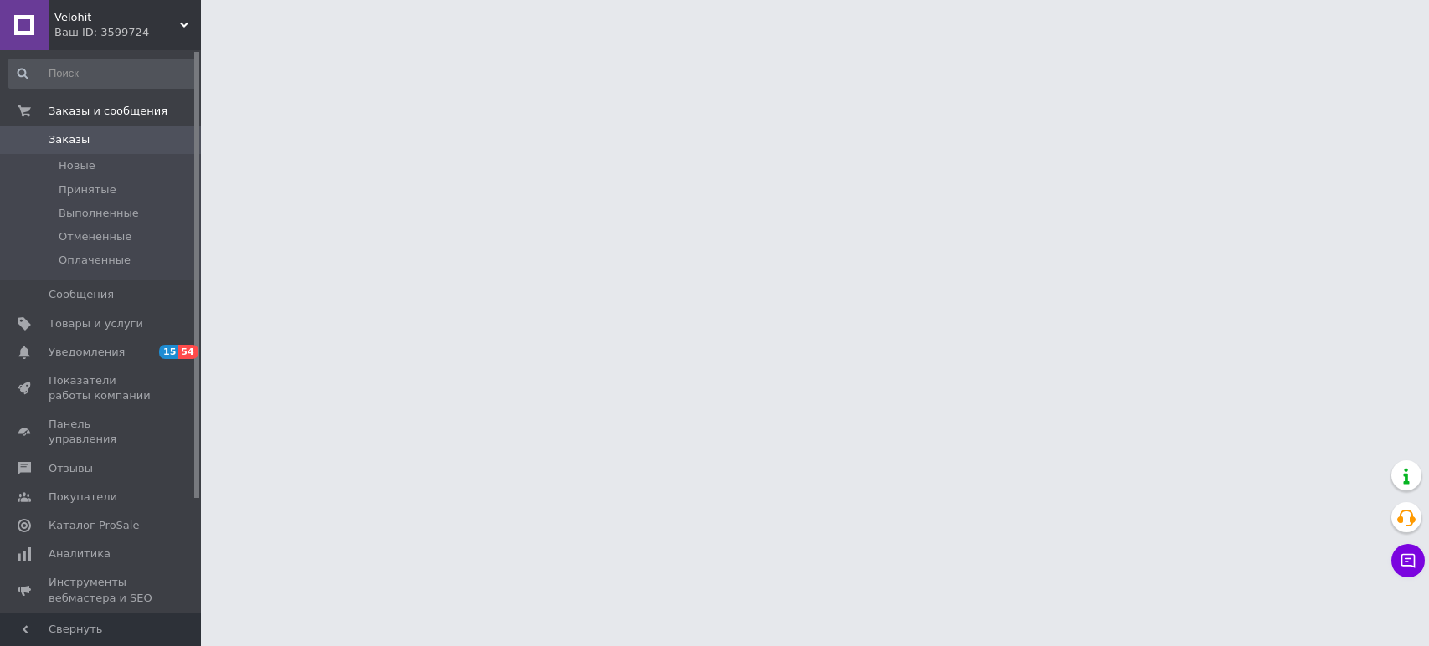  Describe the element at coordinates (187, 352) in the screenshot. I see `span: 54` at that location.